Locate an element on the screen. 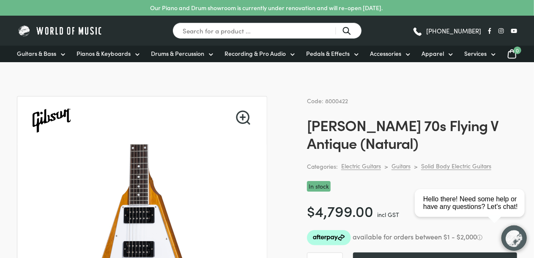 This screenshot has height=258, width=534. img: Gibson is located at coordinates (52, 121).